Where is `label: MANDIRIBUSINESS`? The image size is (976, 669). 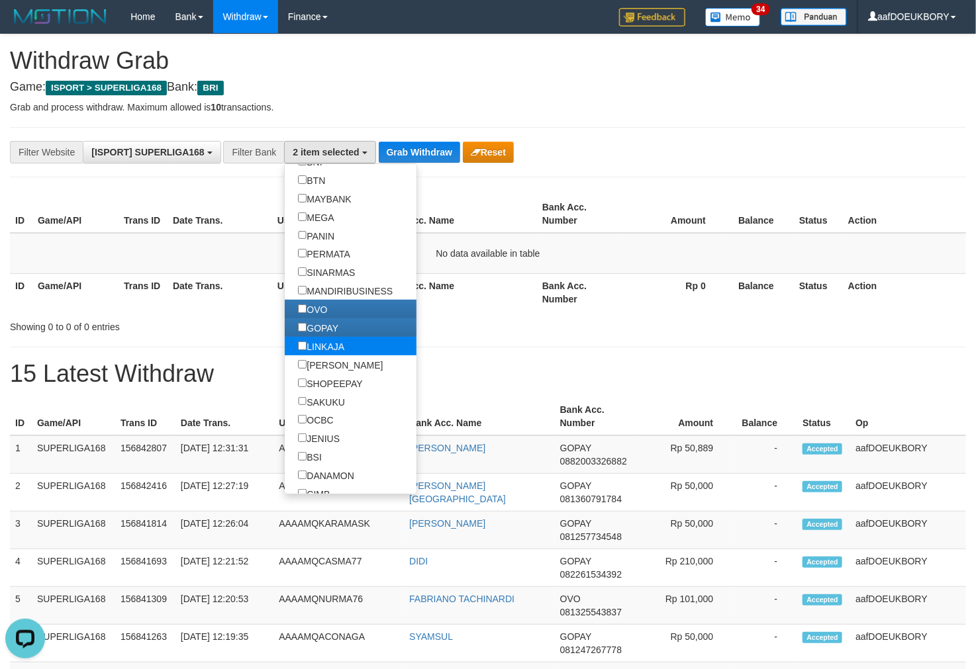 label: MANDIRIBUSINESS is located at coordinates (345, 291).